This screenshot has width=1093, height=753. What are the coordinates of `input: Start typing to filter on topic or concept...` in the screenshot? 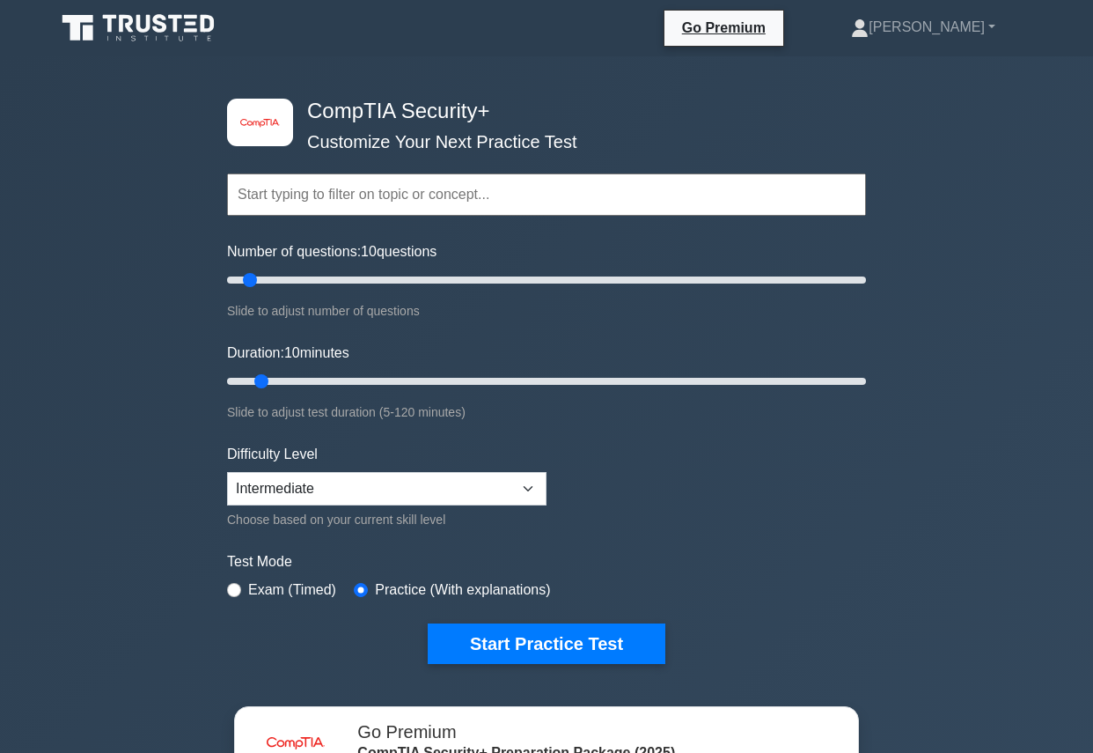 It's located at (547, 195).